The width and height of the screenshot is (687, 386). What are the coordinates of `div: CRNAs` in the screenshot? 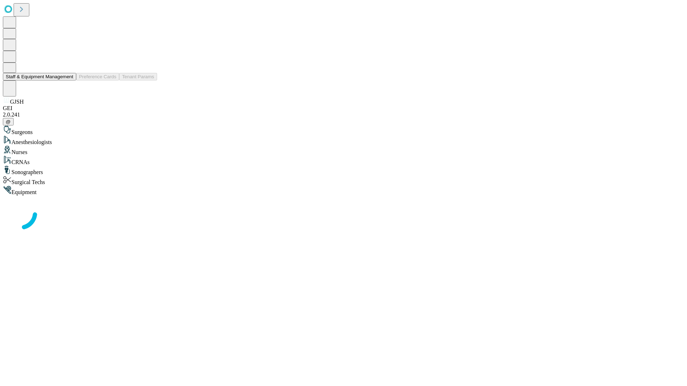 It's located at (343, 161).